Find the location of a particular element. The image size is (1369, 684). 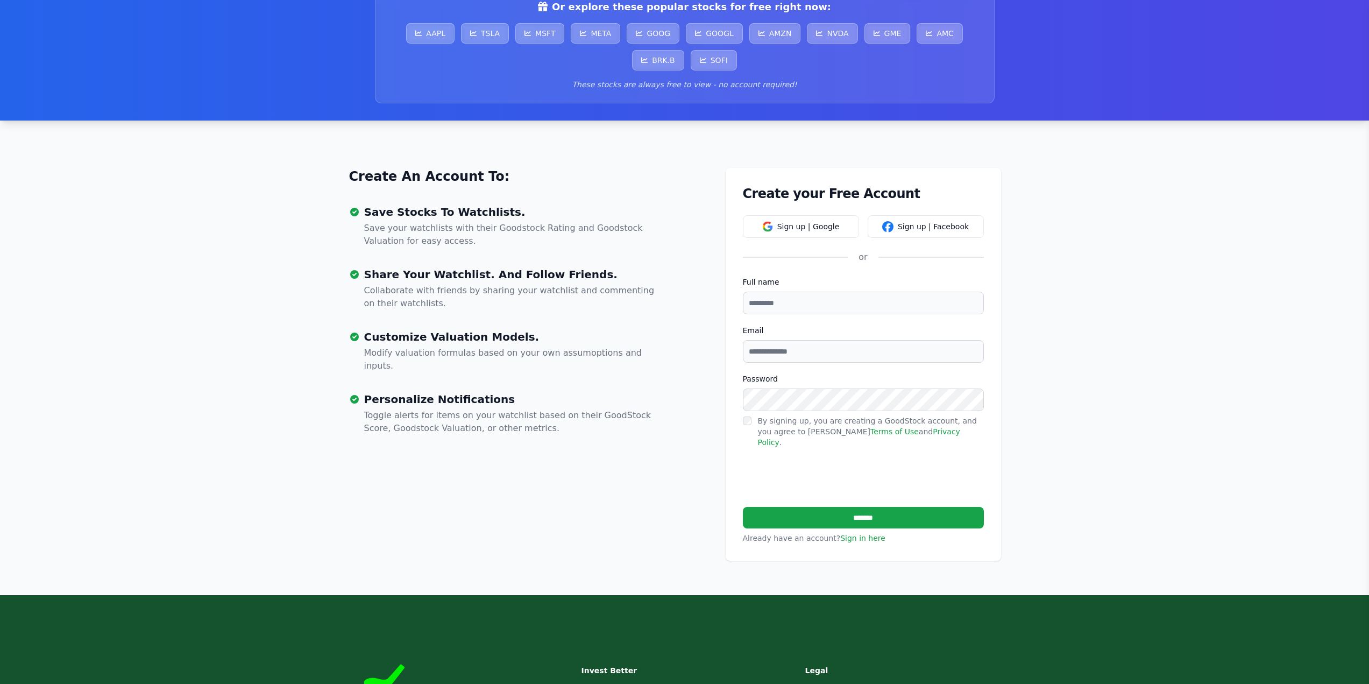

h3: Share Your Watchlist. And Follow Friends. is located at coordinates (514, 274).